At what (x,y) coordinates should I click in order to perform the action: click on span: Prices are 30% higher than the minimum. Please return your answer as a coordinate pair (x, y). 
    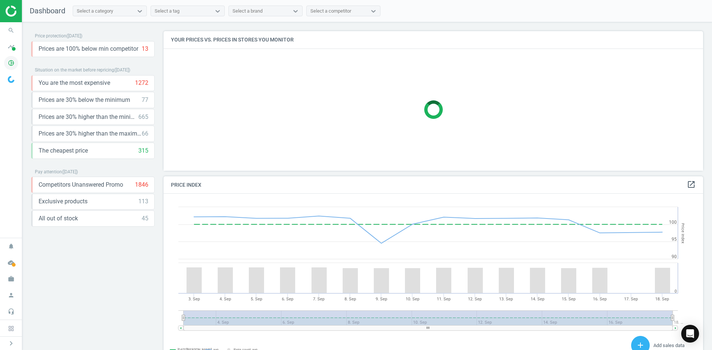
    Looking at the image, I should click on (88, 117).